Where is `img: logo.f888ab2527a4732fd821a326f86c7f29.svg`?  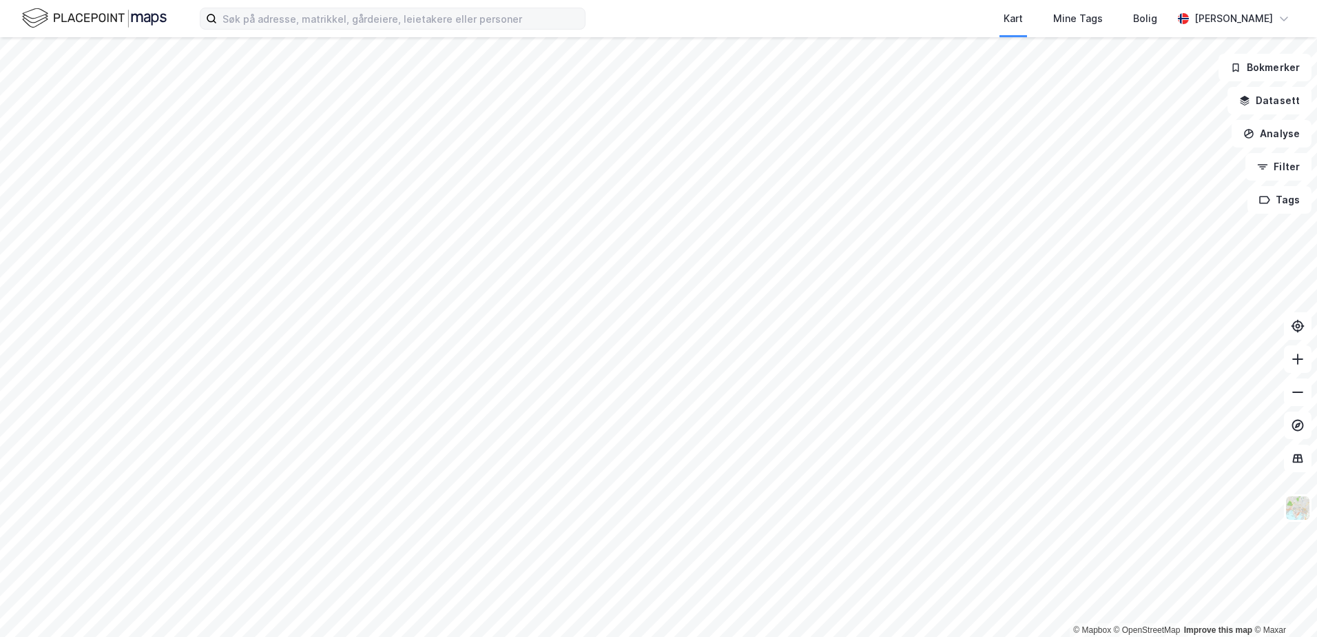
img: logo.f888ab2527a4732fd821a326f86c7f29.svg is located at coordinates (94, 18).